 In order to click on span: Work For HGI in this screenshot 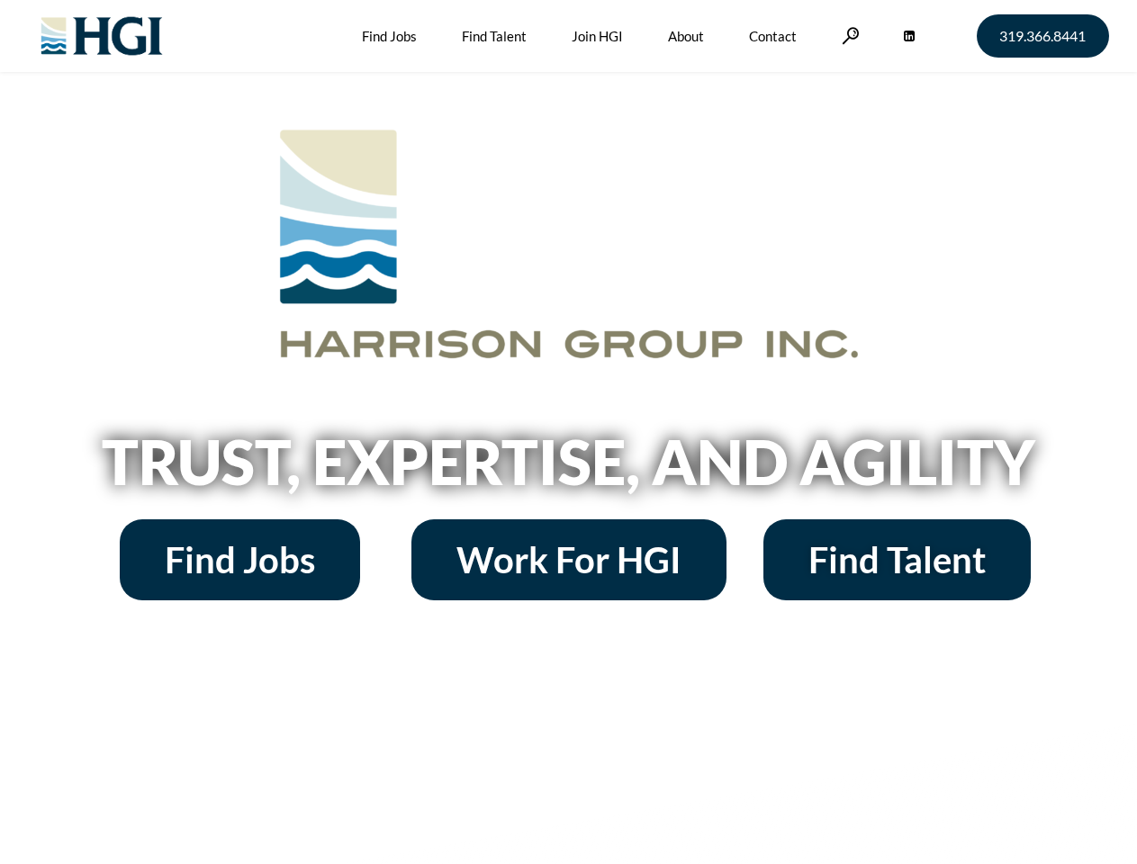, I will do `click(569, 560)`.